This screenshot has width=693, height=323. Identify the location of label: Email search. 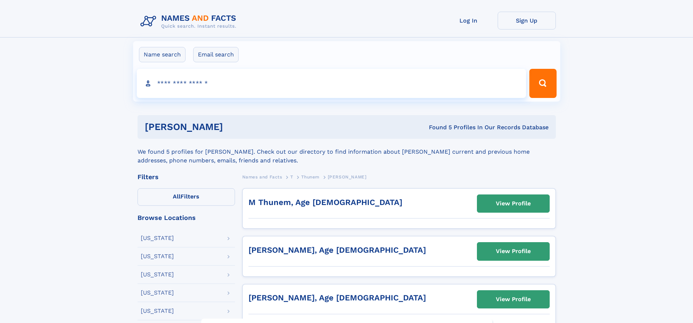
(216, 55).